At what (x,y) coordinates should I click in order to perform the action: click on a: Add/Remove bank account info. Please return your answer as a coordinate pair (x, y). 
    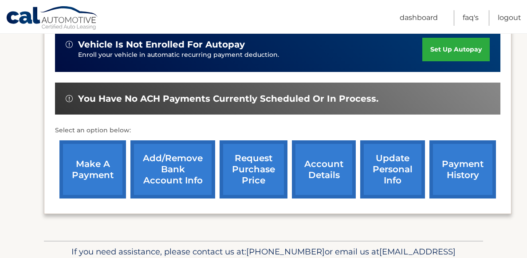
    Looking at the image, I should click on (173, 169).